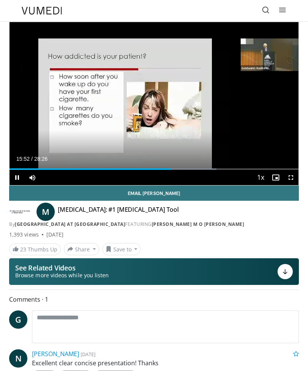 The height and width of the screenshot is (371, 308). I want to click on span: 23, so click(23, 249).